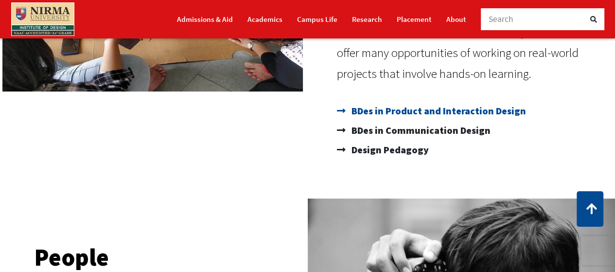 This screenshot has height=272, width=615. I want to click on img: main_logo, so click(43, 19).